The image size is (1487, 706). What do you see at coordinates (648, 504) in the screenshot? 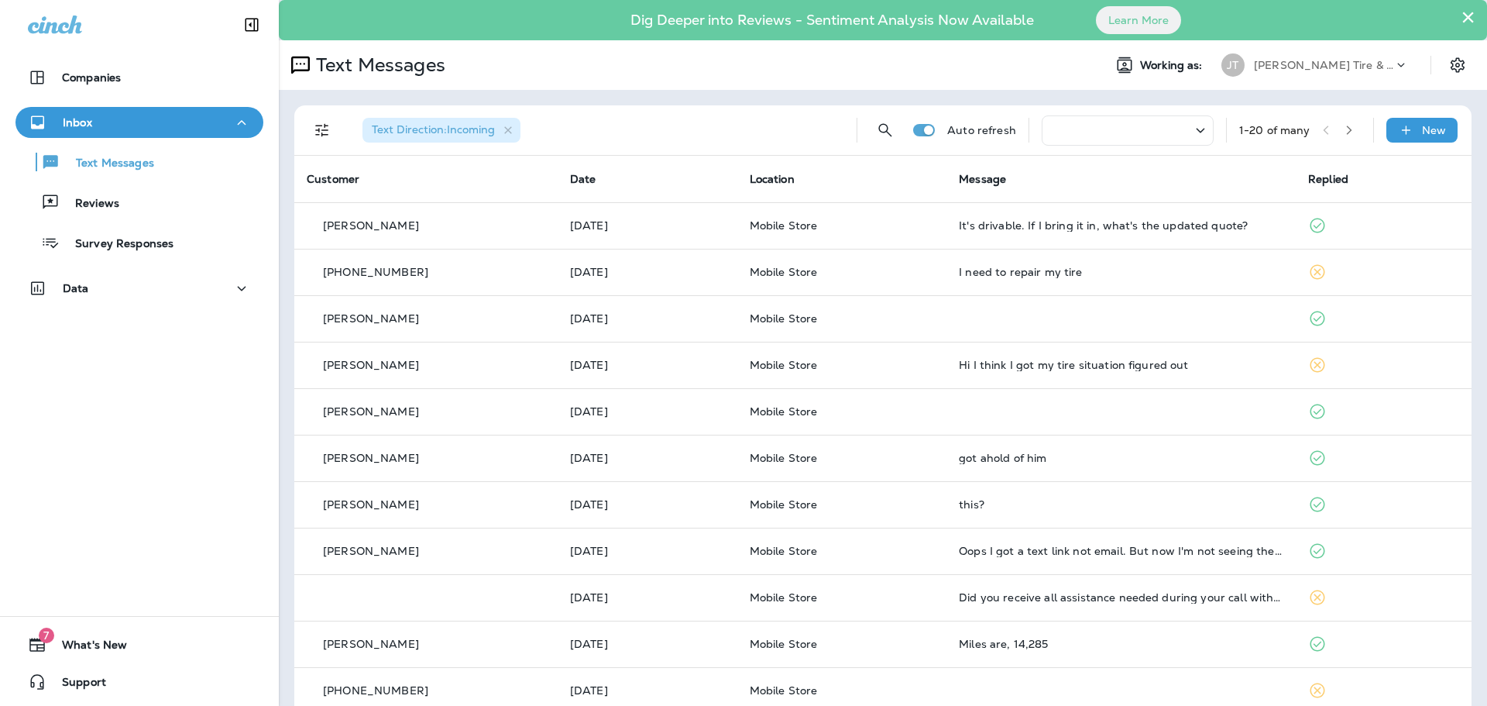
I see `p: Sep 17, 2025 10:12 AM` at bounding box center [648, 504].